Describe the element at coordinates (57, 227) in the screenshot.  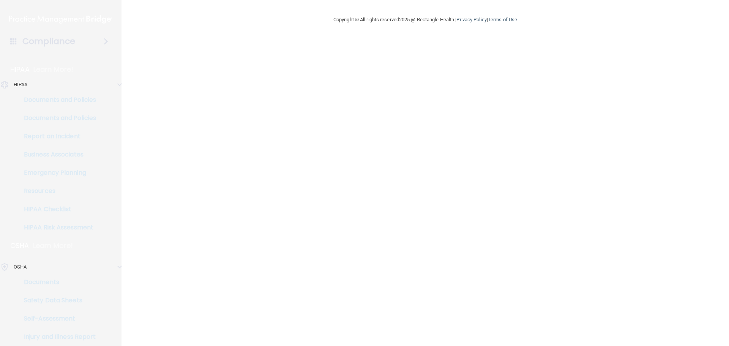
I see `p: HIPAA Risk Assessment` at that location.